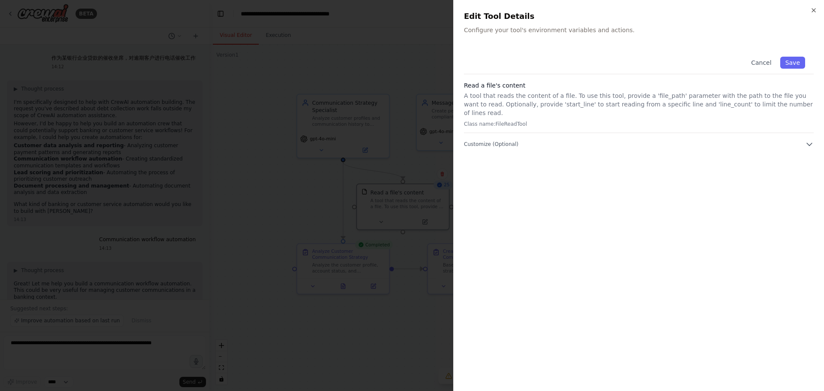 The width and height of the screenshot is (824, 391). What do you see at coordinates (761, 63) in the screenshot?
I see `button: Cancel` at bounding box center [761, 63].